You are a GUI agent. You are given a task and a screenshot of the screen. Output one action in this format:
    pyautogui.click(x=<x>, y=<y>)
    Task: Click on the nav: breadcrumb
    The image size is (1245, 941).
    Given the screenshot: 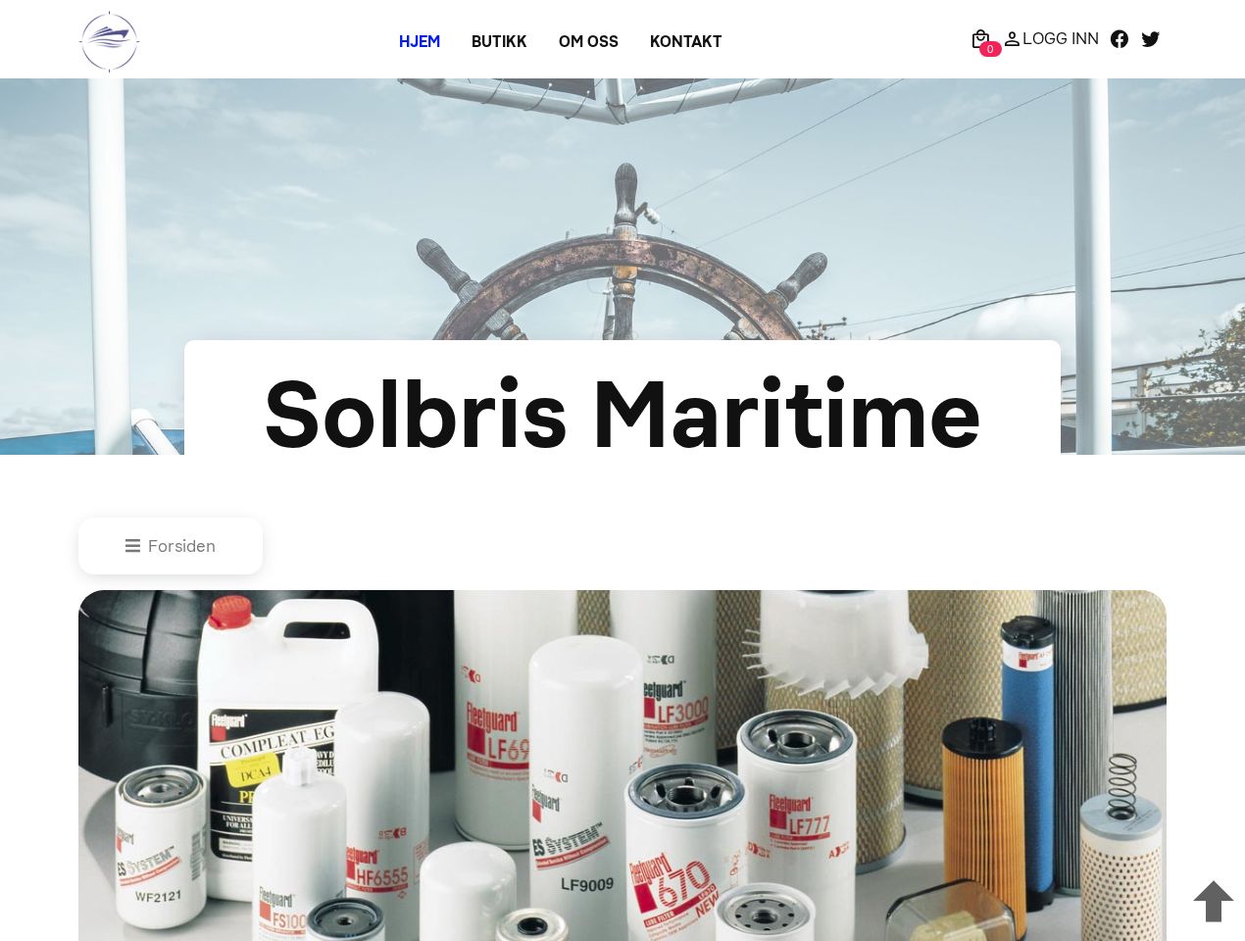 What is the action you would take?
    pyautogui.click(x=622, y=546)
    